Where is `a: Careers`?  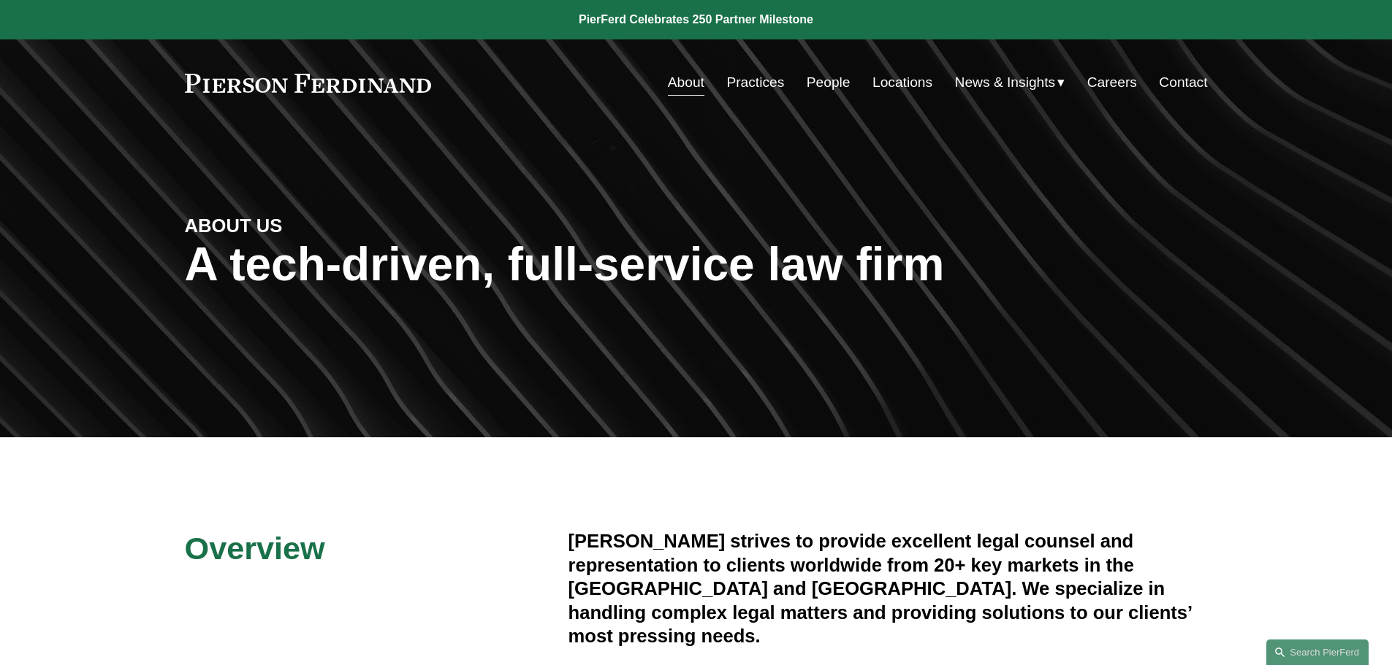 a: Careers is located at coordinates (1112, 83).